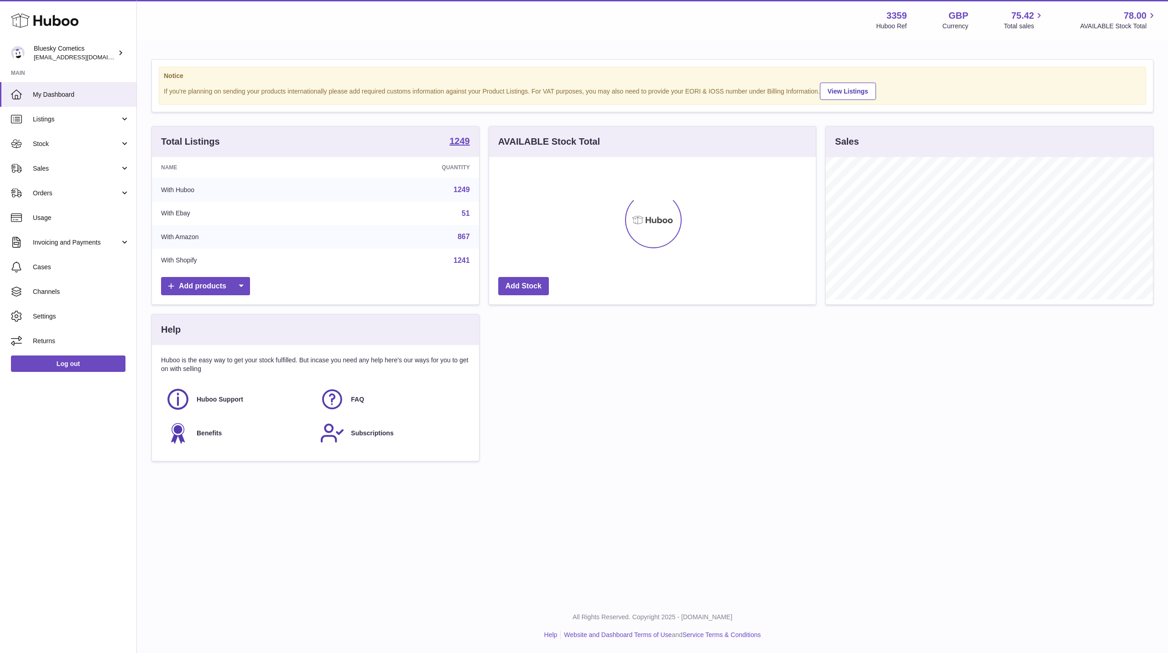 The width and height of the screenshot is (1168, 653). Describe the element at coordinates (241, 237) in the screenshot. I see `td: With Amazon` at that location.